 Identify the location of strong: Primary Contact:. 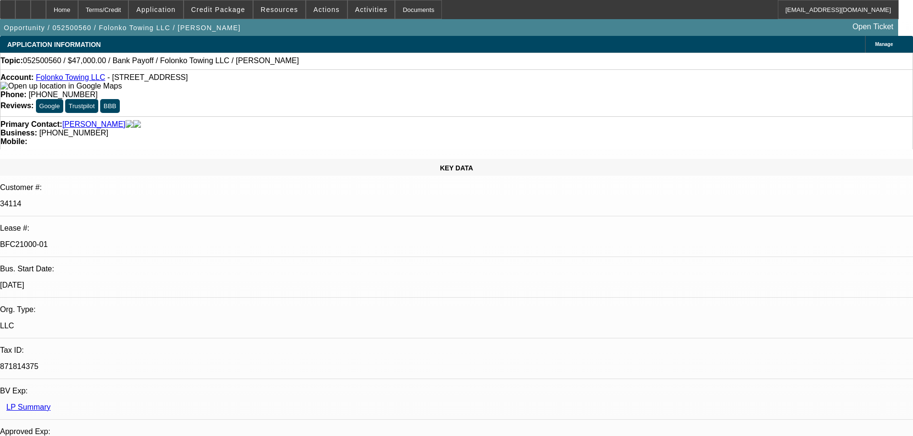
(31, 125).